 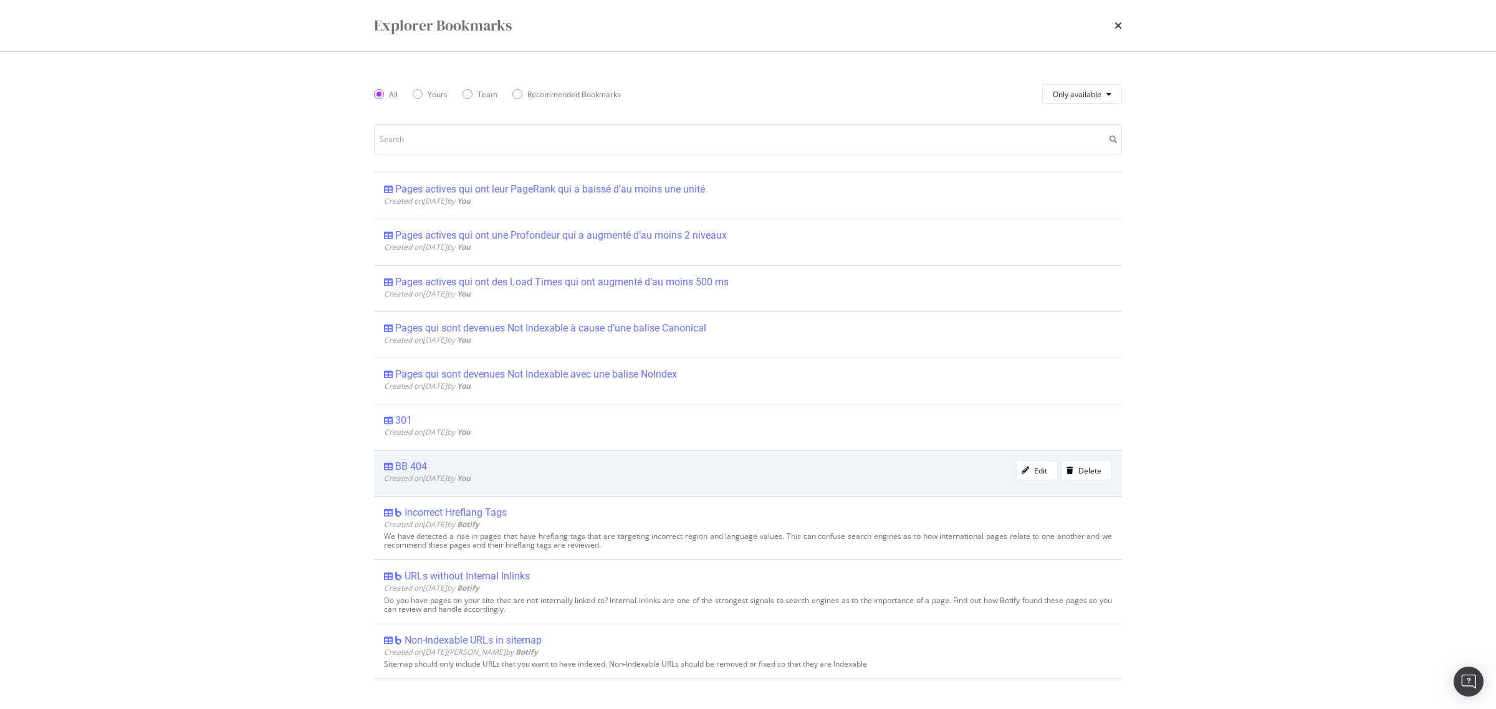 I want to click on div: Do you have pages on your site that are not internally linked to? Internal inlinks are one of the..., so click(x=748, y=605).